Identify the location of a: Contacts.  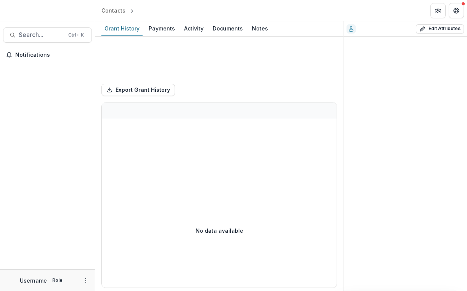
(113, 10).